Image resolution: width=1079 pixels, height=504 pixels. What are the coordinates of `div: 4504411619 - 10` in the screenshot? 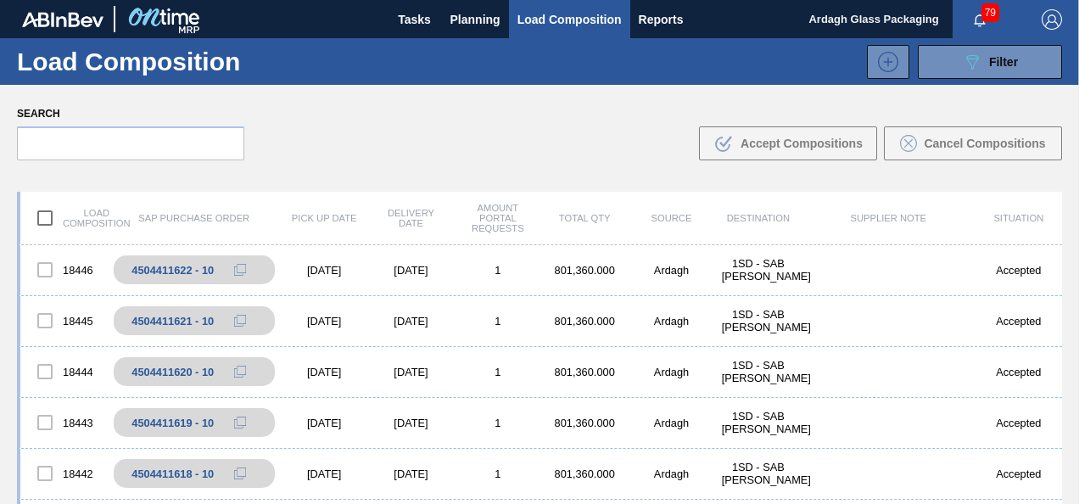 It's located at (172, 422).